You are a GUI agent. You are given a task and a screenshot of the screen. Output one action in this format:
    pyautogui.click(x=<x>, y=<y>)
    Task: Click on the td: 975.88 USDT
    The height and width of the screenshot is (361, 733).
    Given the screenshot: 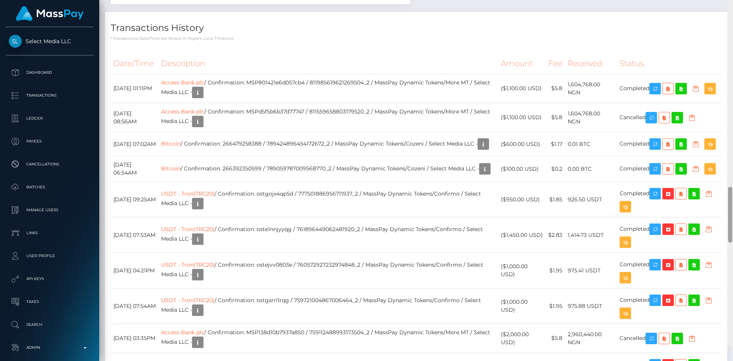 What is the action you would take?
    pyautogui.click(x=591, y=306)
    